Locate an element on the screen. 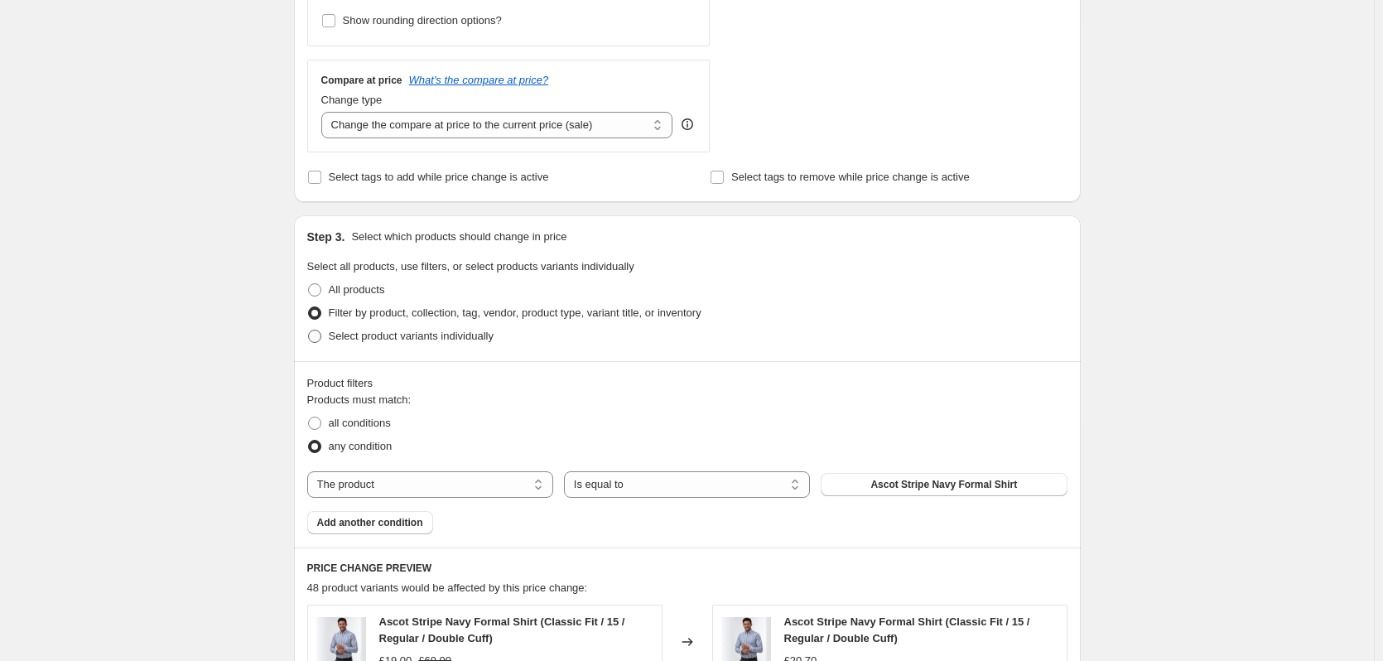 This screenshot has height=661, width=1383. span: Show rounding direction options? is located at coordinates (422, 20).